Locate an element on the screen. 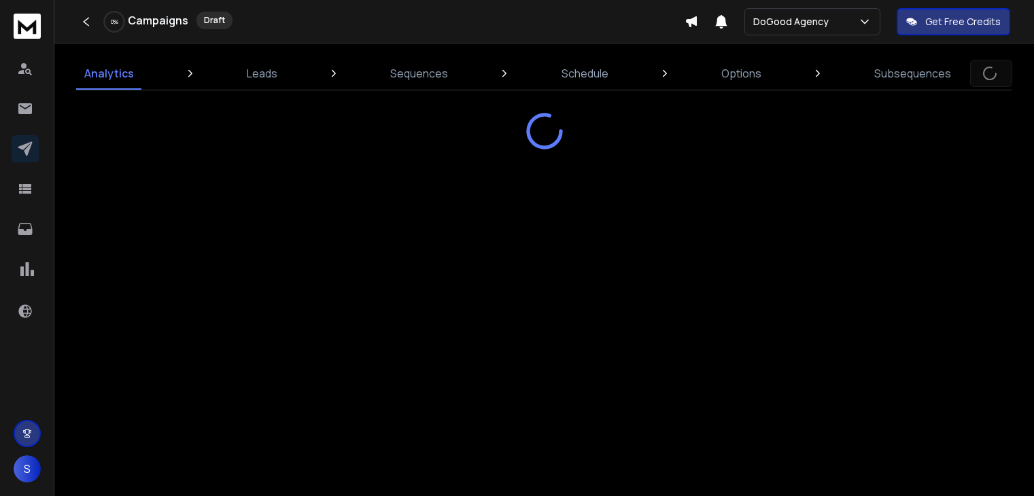  p: Subsequences is located at coordinates (913, 73).